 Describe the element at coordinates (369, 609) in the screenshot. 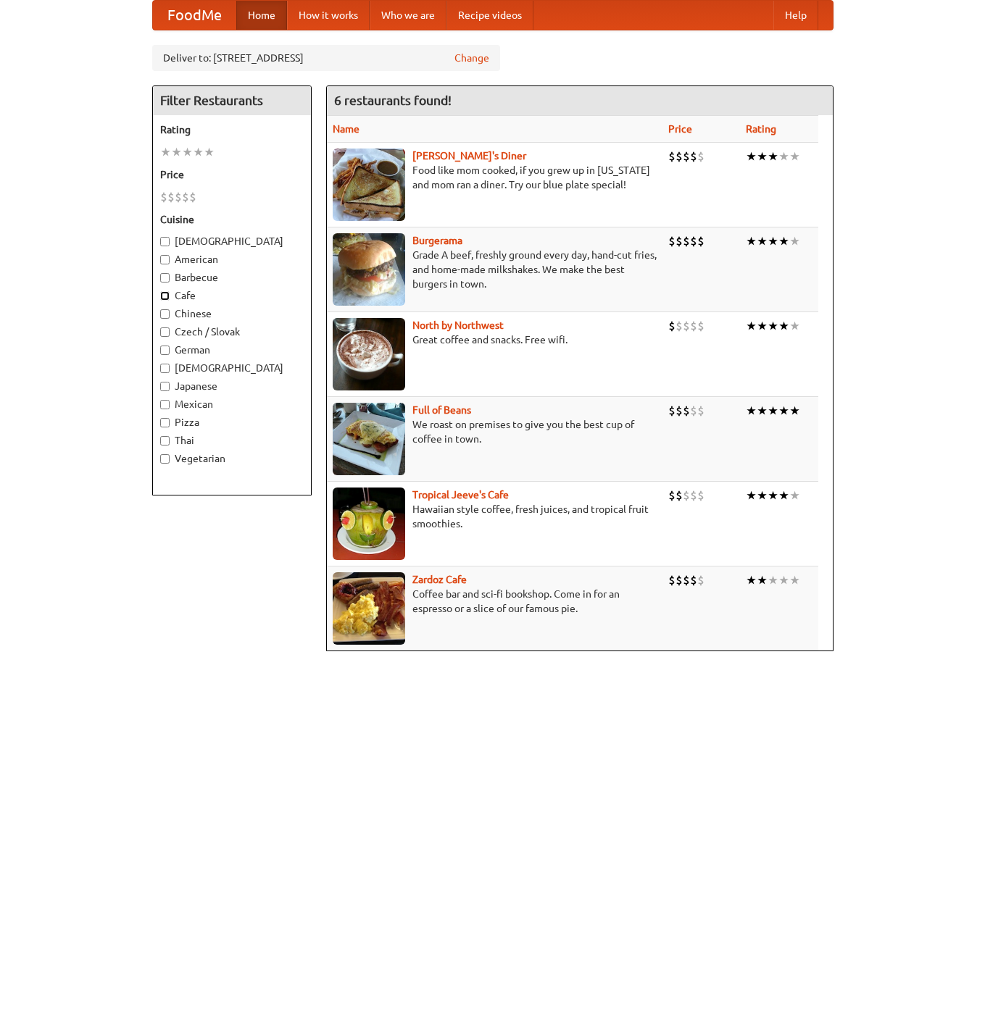

I see `img: zardoz.jpg` at that location.